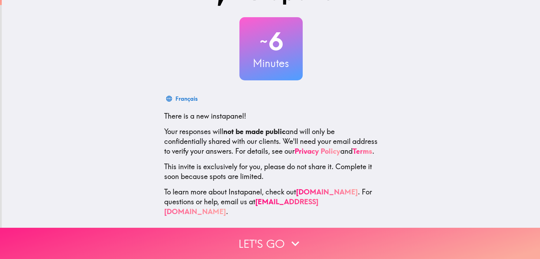  I want to click on h3: Minutes, so click(271, 63).